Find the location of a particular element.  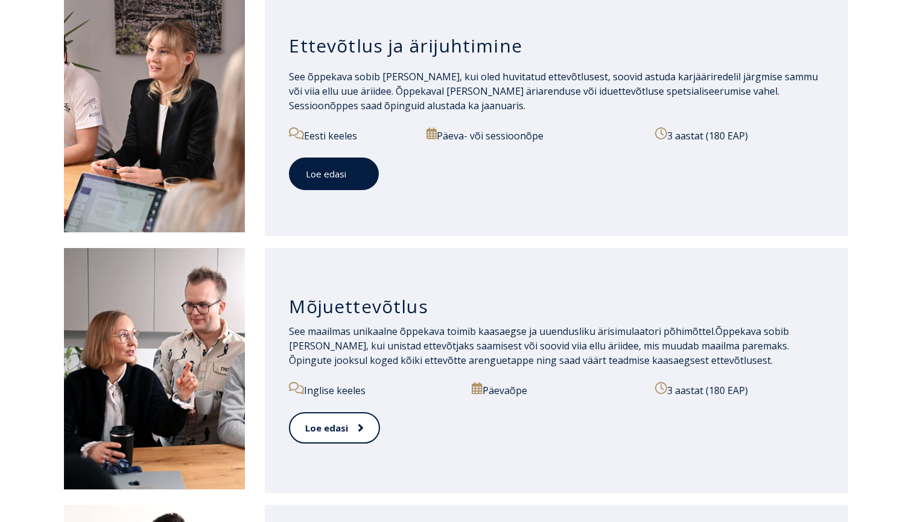

p: Inglise keeles is located at coordinates (373, 389).